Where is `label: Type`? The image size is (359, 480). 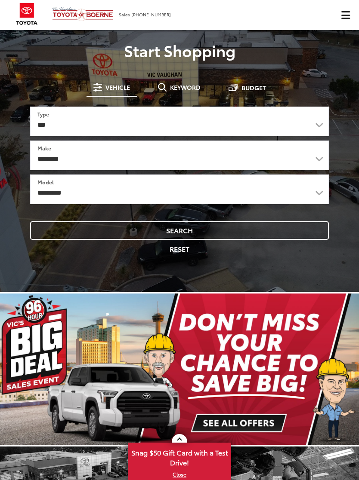
label: Type is located at coordinates (43, 114).